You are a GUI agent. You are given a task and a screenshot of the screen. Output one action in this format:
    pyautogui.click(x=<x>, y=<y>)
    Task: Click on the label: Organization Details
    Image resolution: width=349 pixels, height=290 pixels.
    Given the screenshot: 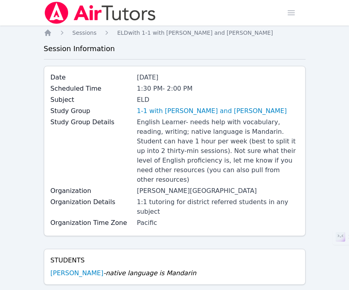 What is the action you would take?
    pyautogui.click(x=91, y=202)
    